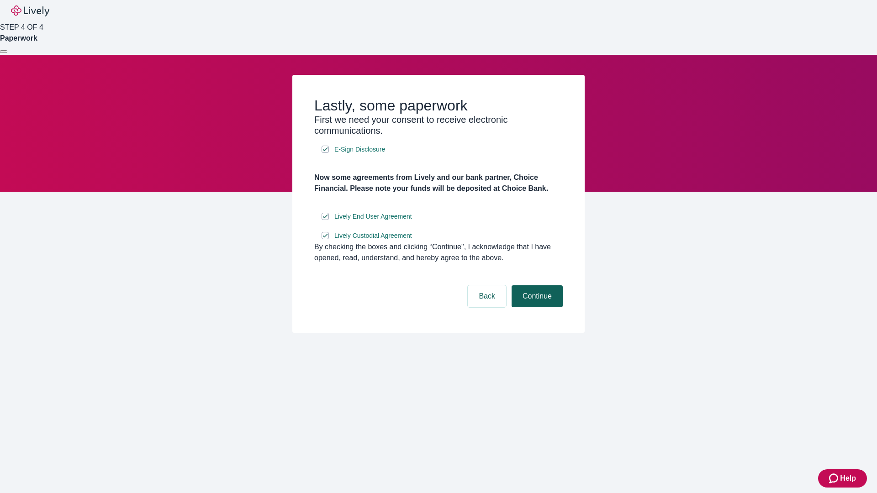 The height and width of the screenshot is (493, 877). Describe the element at coordinates (848, 479) in the screenshot. I see `span: Help` at that location.